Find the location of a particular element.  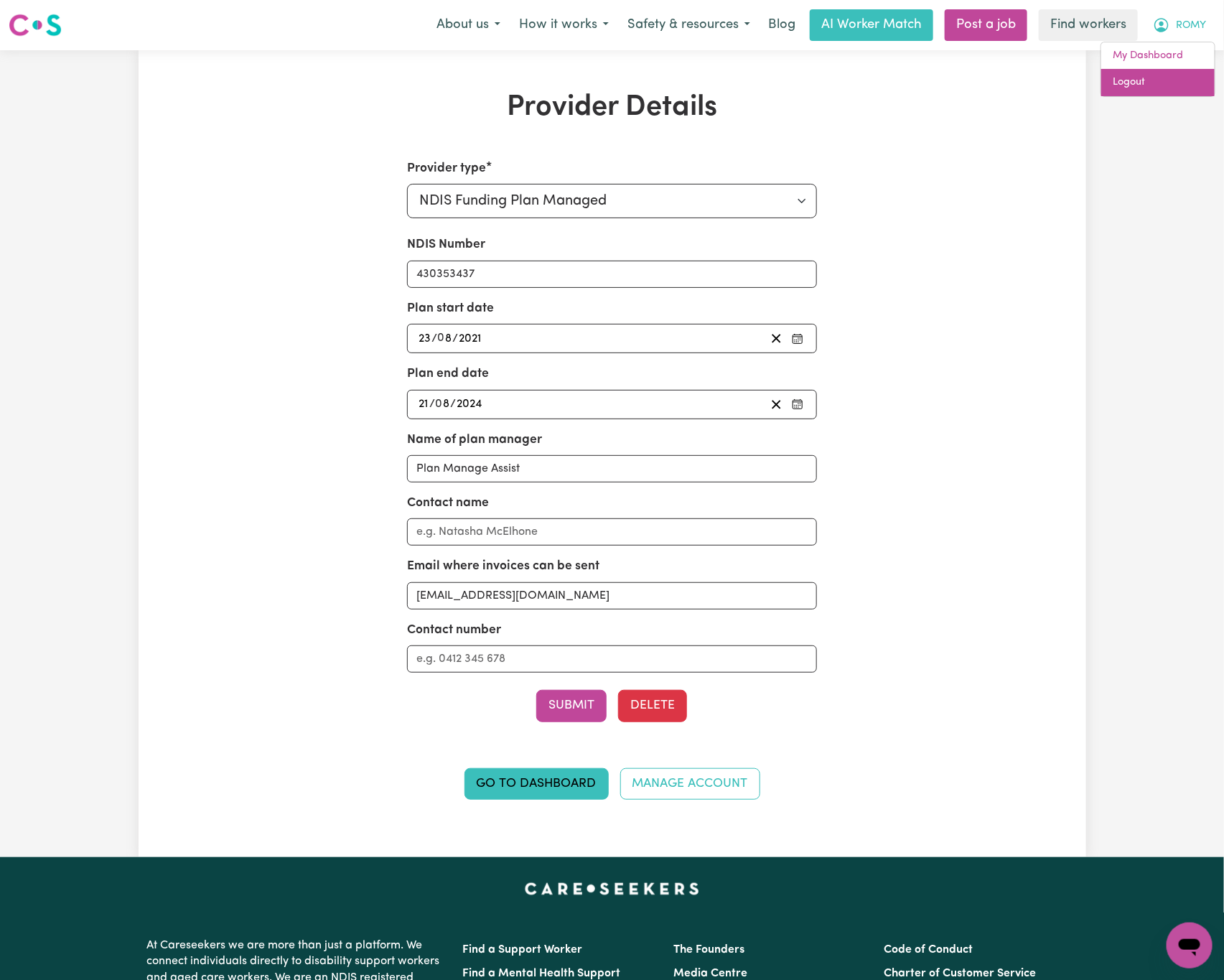

input: e.g. Natasha McElhone is located at coordinates (612, 532).